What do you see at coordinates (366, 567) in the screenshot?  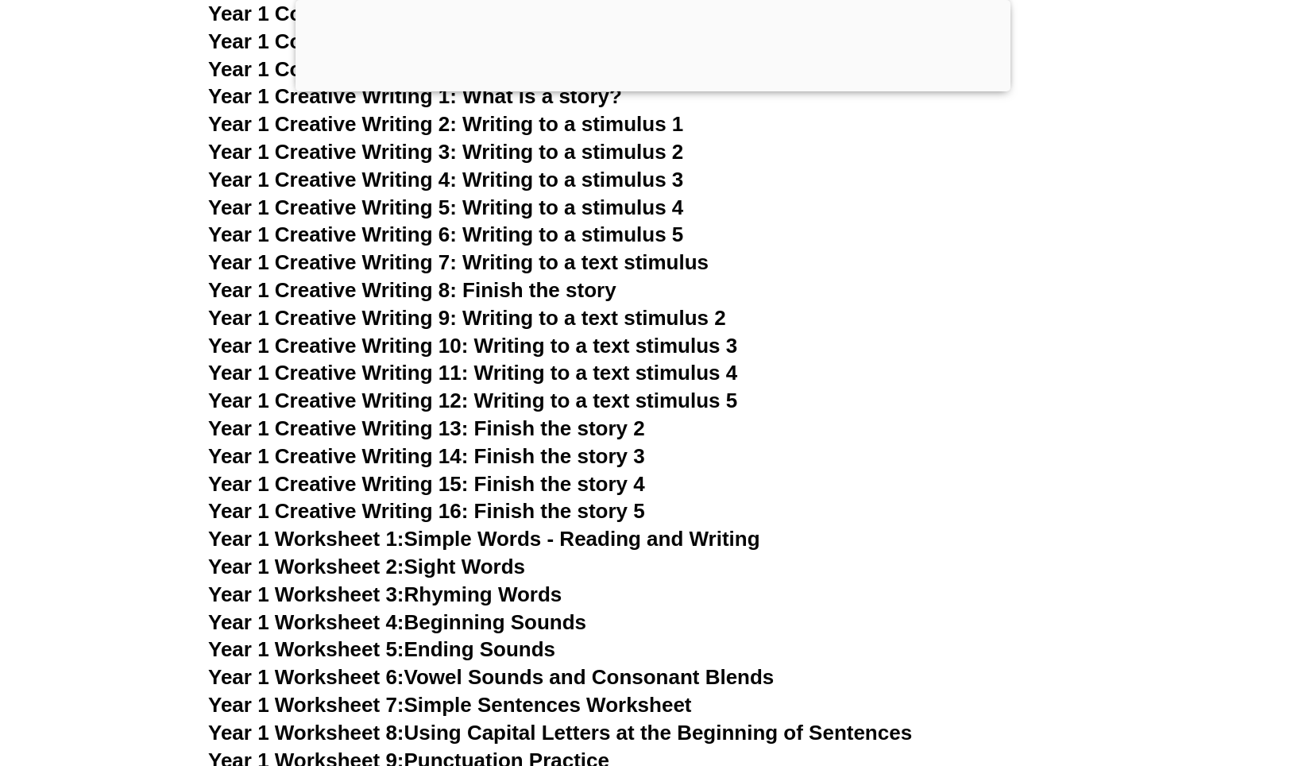 I see `a: Year 1 Worksheet 2:Sight Words` at bounding box center [366, 567].